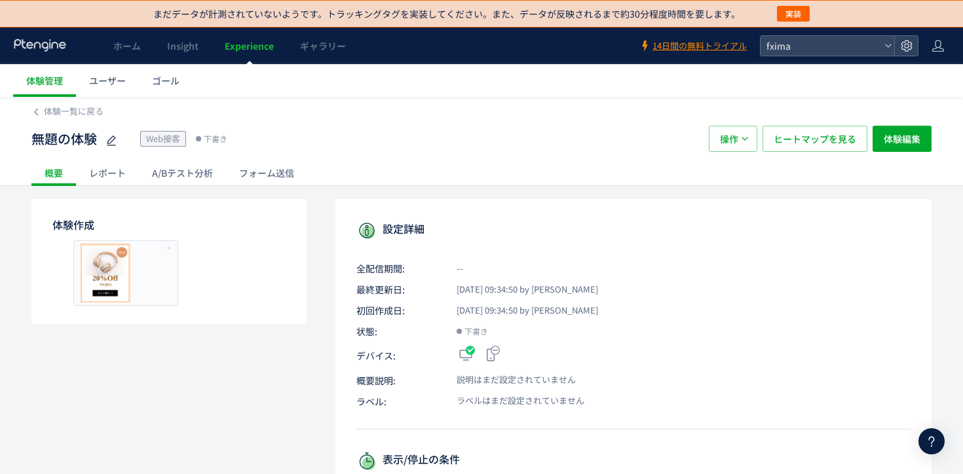 This screenshot has height=474, width=963. Describe the element at coordinates (166, 81) in the screenshot. I see `span: ゴール` at that location.